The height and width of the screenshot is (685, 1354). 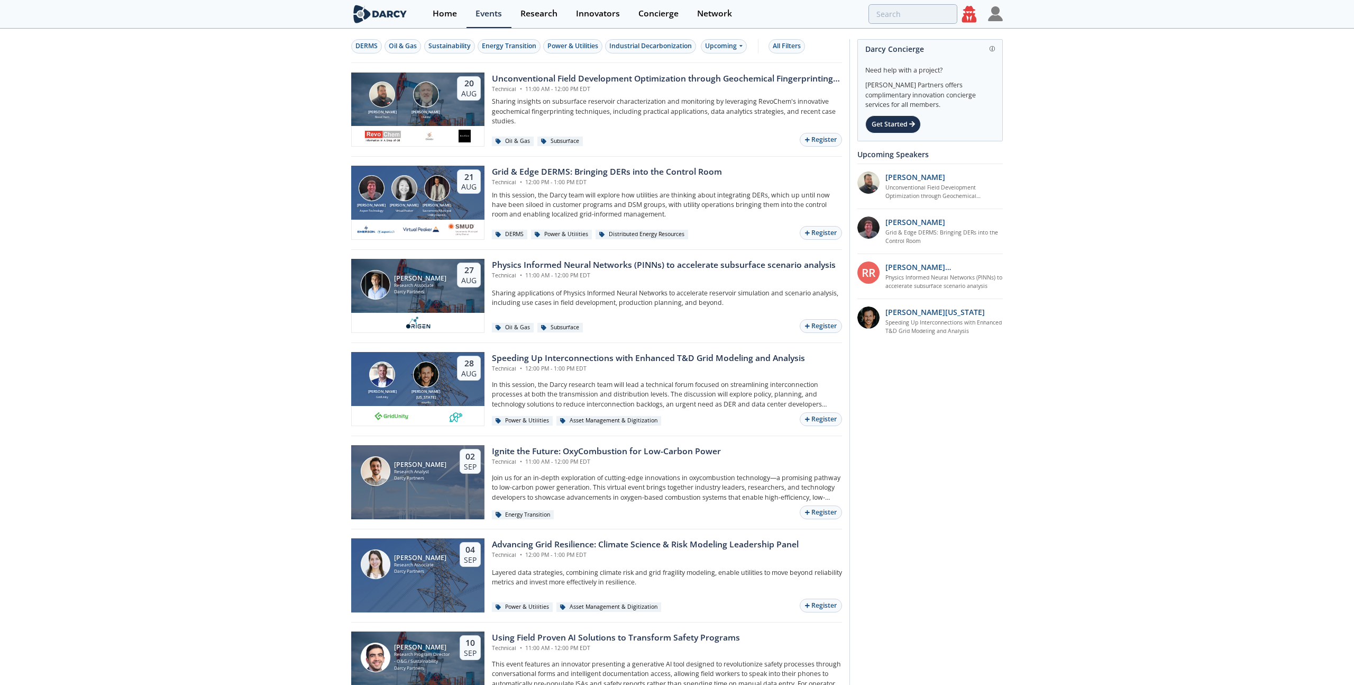 What do you see at coordinates (437, 188) in the screenshot?
I see `img: Yevgeniy Postnov` at bounding box center [437, 188].